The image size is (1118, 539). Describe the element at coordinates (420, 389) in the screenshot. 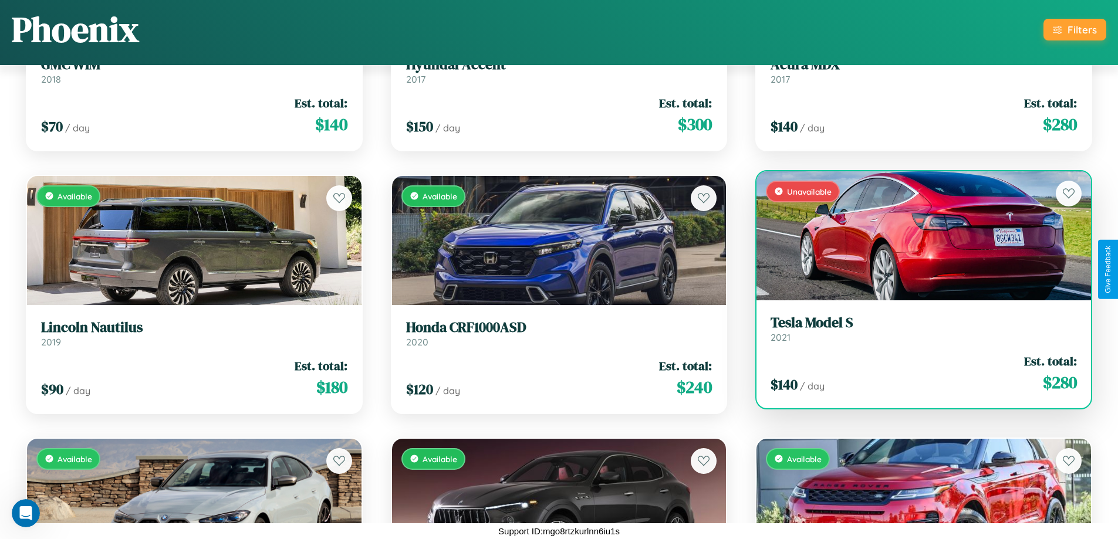

I see `span: $ 120` at that location.